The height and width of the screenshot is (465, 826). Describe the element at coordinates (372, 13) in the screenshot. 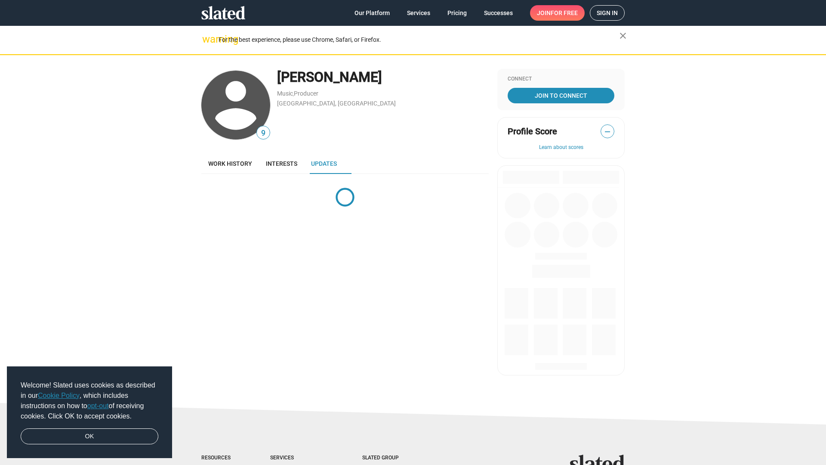

I see `span: Our Platform` at that location.